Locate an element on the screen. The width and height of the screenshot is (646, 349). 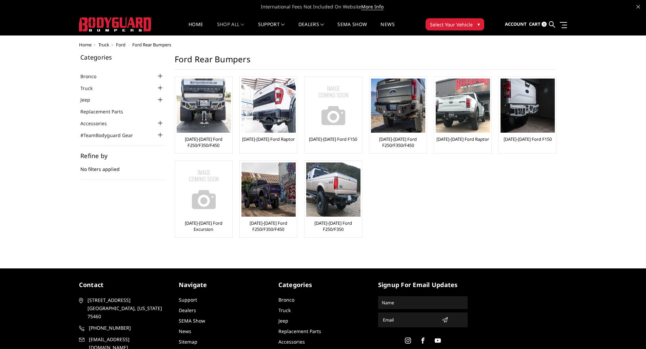
h1: Ford Rear Bumpers is located at coordinates (365, 62).